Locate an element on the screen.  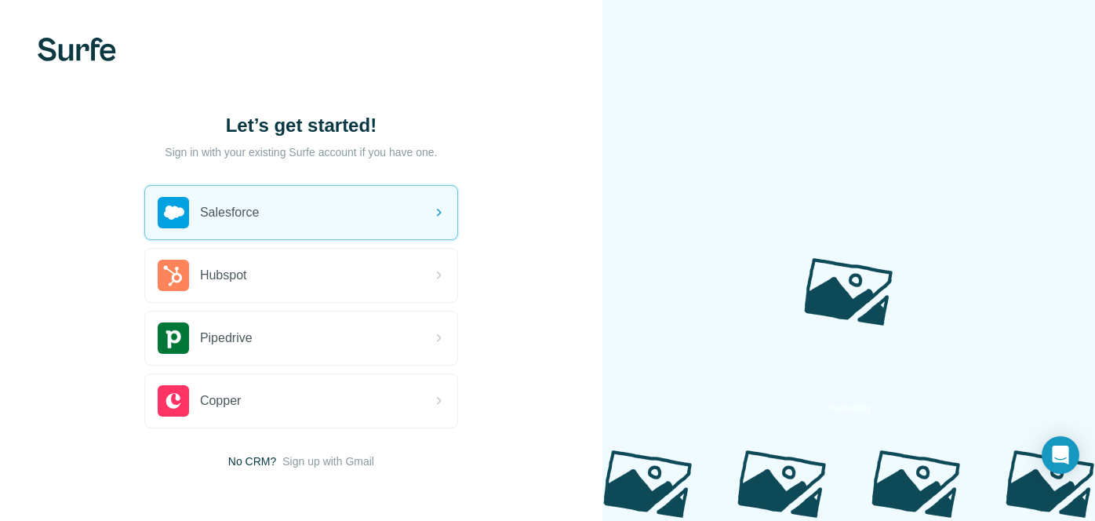
p: Sign in with your existing Surfe account if you have one. is located at coordinates (301, 152).